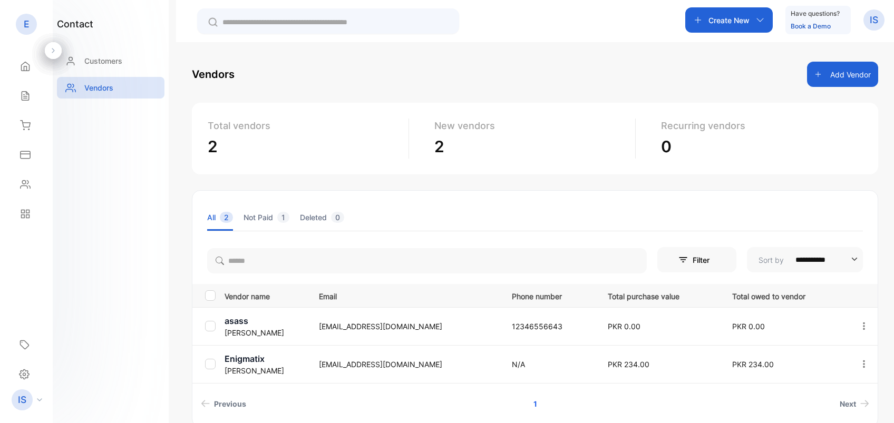 The height and width of the screenshot is (423, 894). Describe the element at coordinates (265, 295) in the screenshot. I see `p: Vendor name` at that location.